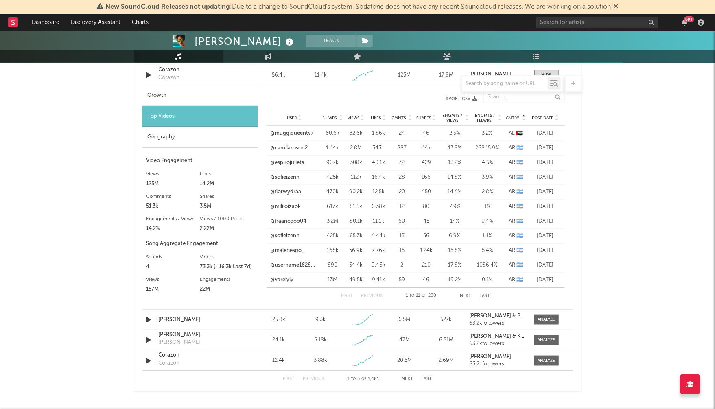  Describe the element at coordinates (455, 222) in the screenshot. I see `div: 14 %` at that location.